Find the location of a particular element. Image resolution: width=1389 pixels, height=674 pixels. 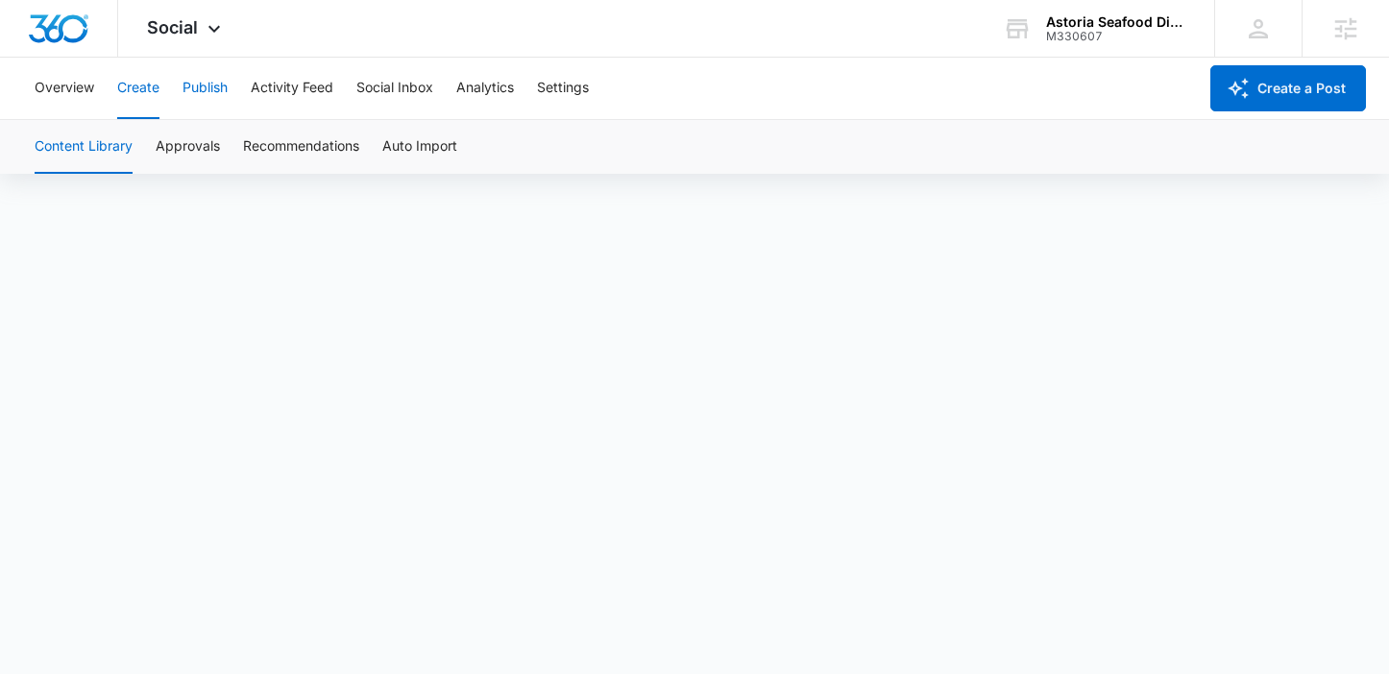

div: account id is located at coordinates (1116, 36).